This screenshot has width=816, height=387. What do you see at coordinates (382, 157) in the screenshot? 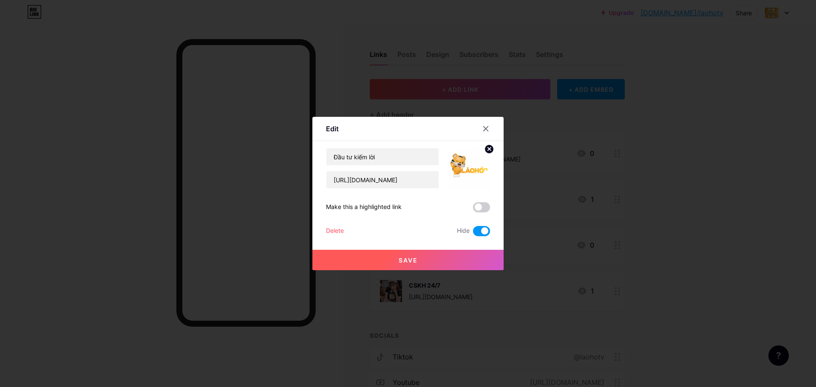
I see `input: Title` at bounding box center [382, 157].